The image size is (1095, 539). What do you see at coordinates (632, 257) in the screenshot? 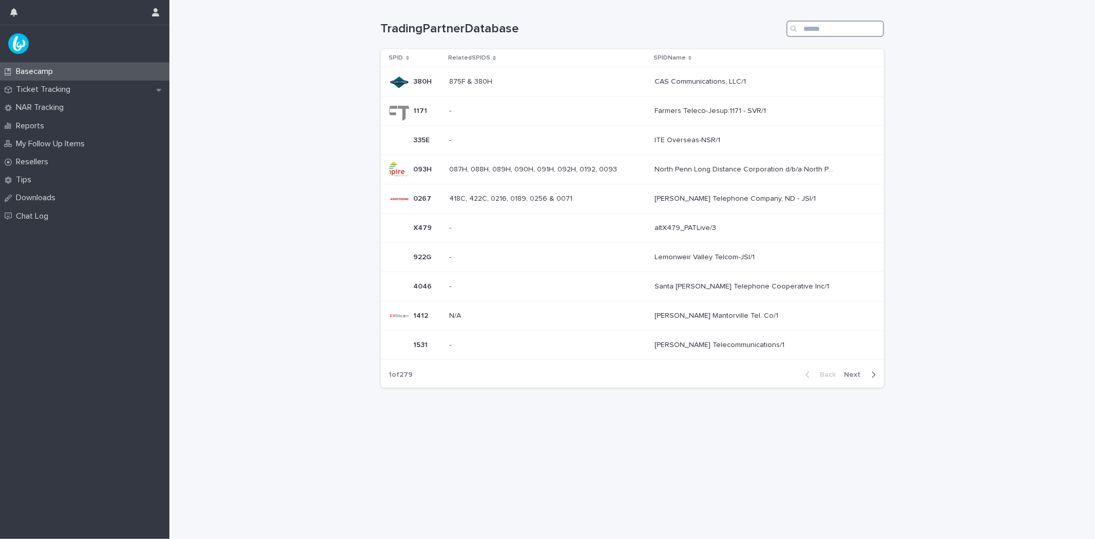
I see `tr: 922G922G -- Lemonweir Valley Telcom-JSI/1Lemonweir Valley Telcom-JSI/1` at bounding box center [632, 257].